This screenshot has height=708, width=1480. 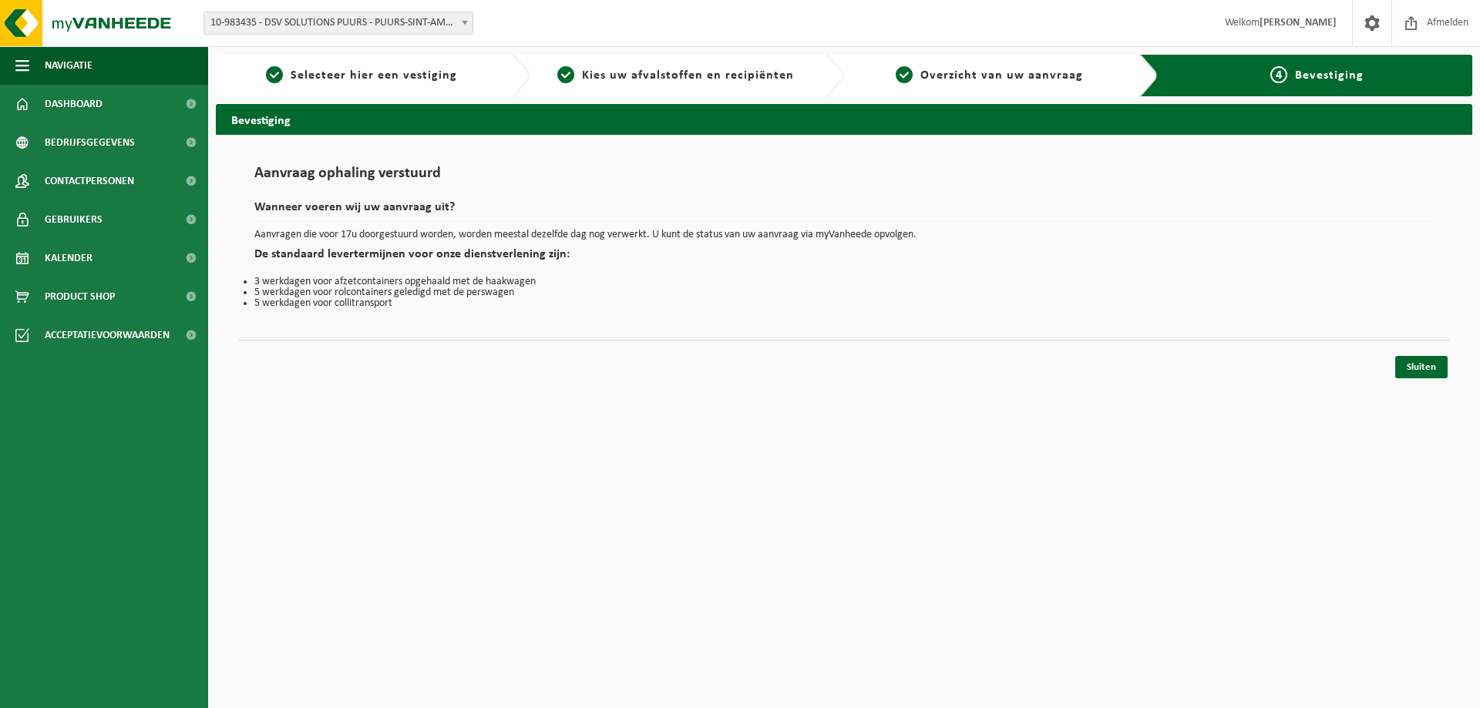 What do you see at coordinates (73, 104) in the screenshot?
I see `span: Dashboard` at bounding box center [73, 104].